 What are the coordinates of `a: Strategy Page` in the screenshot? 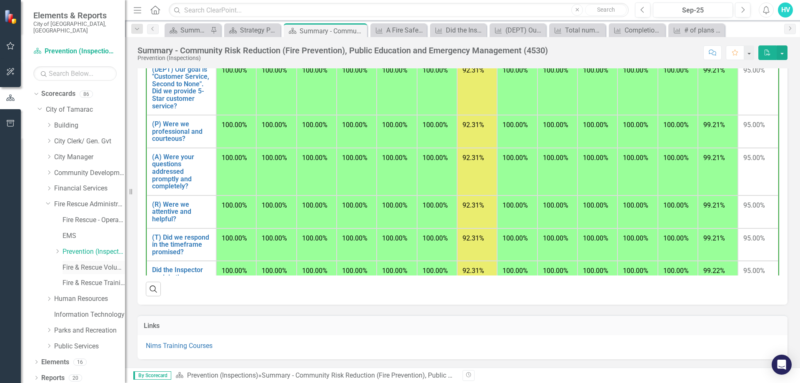 It's located at (252, 30).